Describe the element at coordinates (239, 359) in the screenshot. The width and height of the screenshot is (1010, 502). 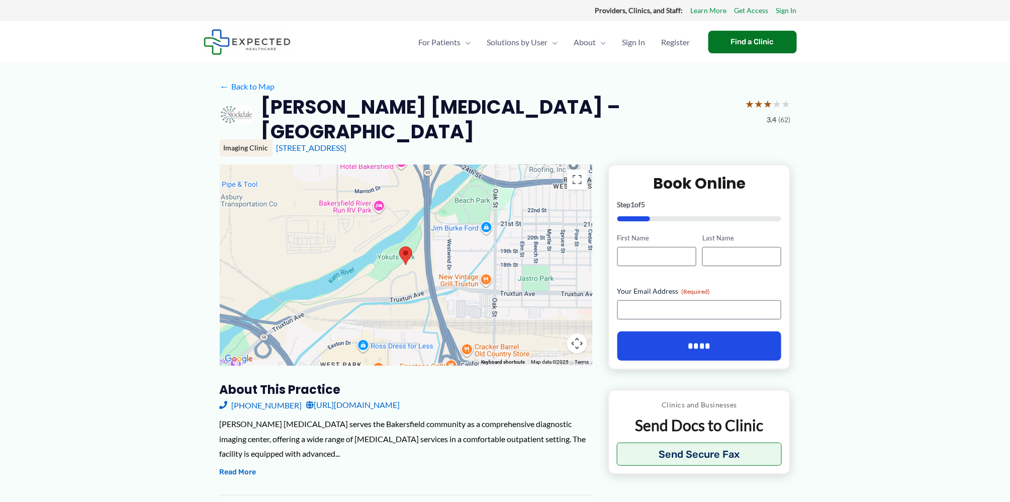
I see `img: Google` at that location.